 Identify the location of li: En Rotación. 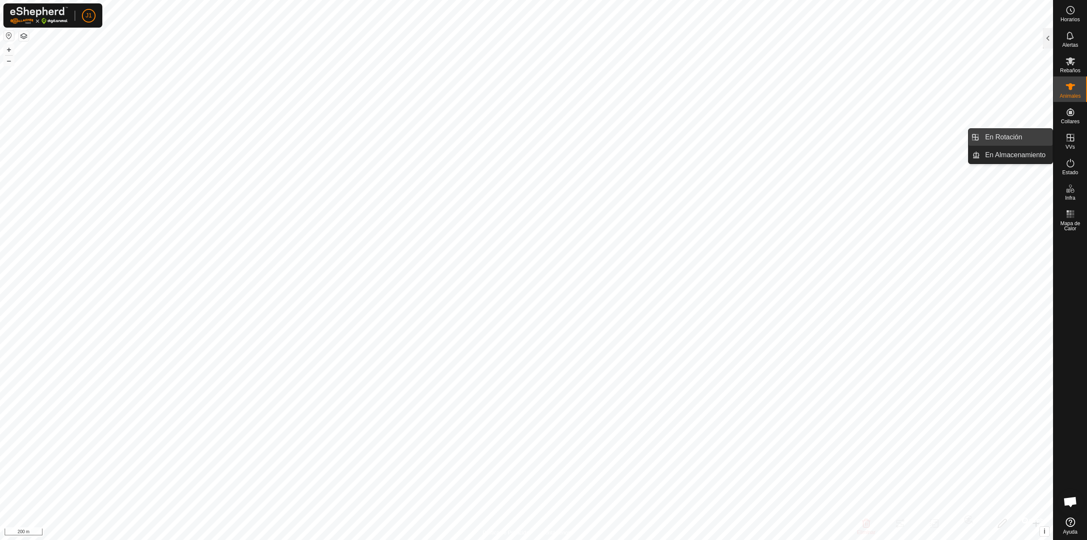
(1010, 137).